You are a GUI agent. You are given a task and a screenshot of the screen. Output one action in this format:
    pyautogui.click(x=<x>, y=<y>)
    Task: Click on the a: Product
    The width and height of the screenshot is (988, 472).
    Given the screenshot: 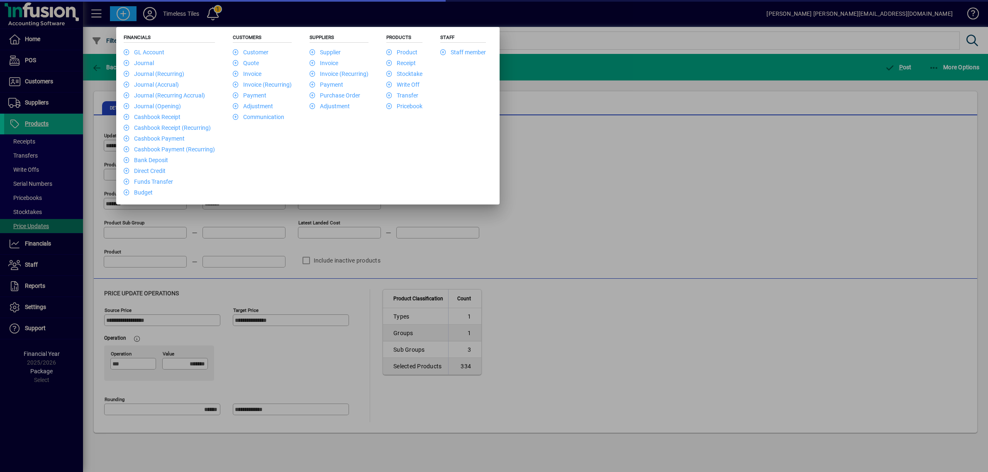 What is the action you would take?
    pyautogui.click(x=402, y=52)
    